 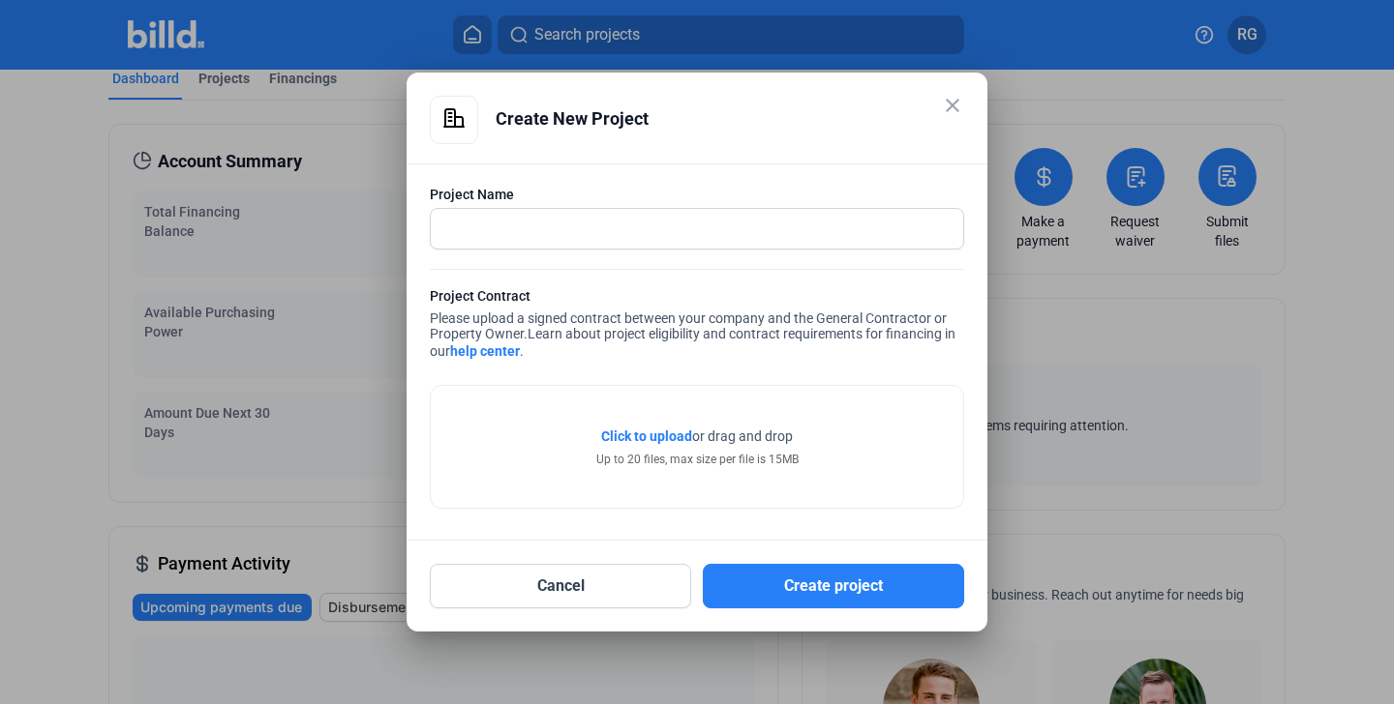 What do you see at coordinates (697, 298) in the screenshot?
I see `div: Project Contract` at bounding box center [697, 298].